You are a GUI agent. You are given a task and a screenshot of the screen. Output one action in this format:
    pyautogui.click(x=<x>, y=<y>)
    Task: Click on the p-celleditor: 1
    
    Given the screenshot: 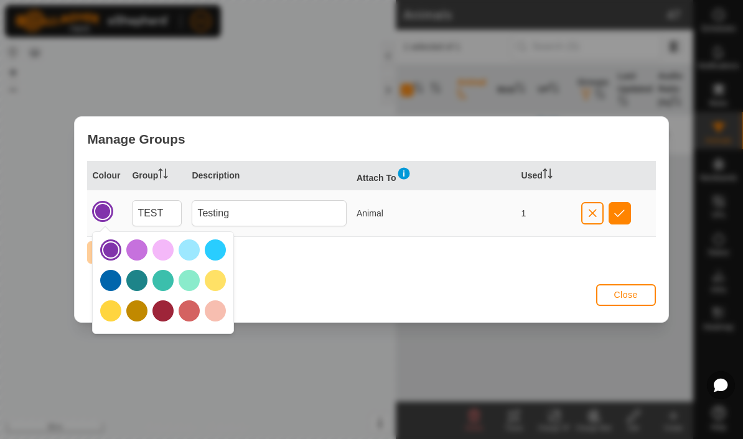 What is the action you would take?
    pyautogui.click(x=524, y=213)
    